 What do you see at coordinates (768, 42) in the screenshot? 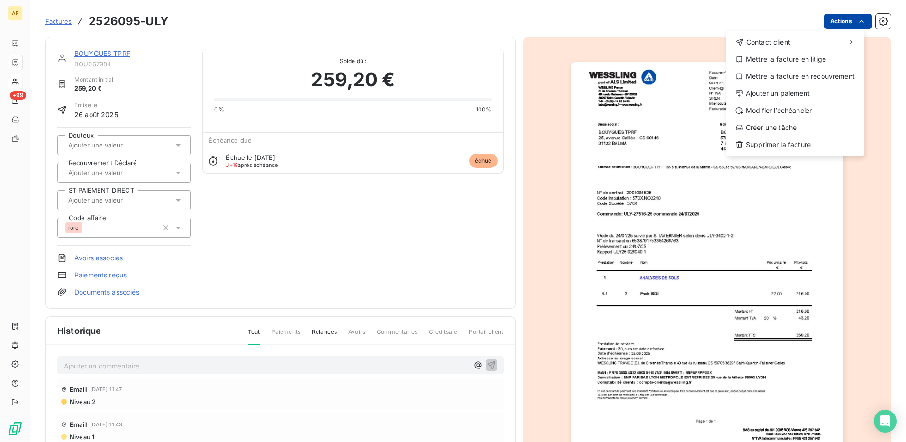
I see `span: Contact client` at bounding box center [768, 42].